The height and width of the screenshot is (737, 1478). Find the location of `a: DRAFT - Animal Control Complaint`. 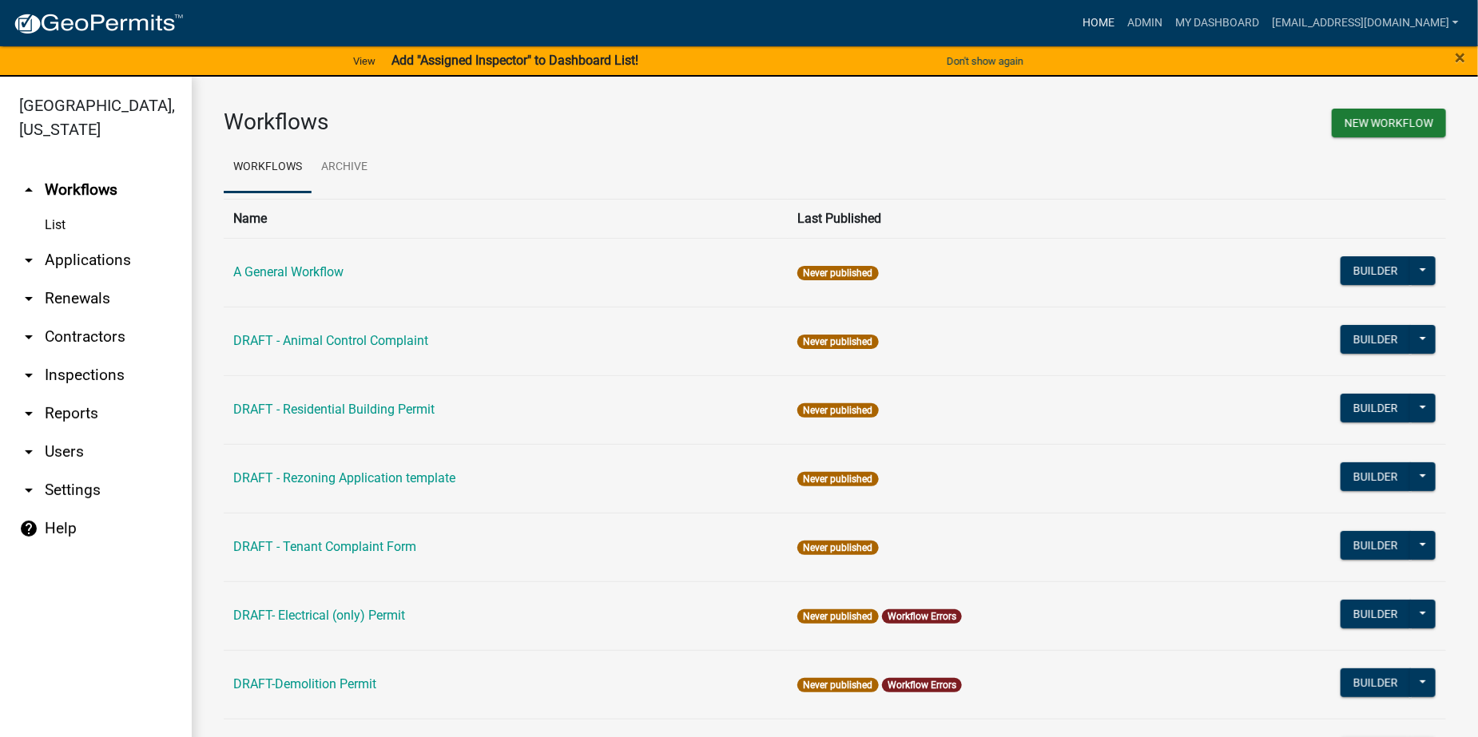

a: DRAFT - Animal Control Complaint is located at coordinates (331, 340).